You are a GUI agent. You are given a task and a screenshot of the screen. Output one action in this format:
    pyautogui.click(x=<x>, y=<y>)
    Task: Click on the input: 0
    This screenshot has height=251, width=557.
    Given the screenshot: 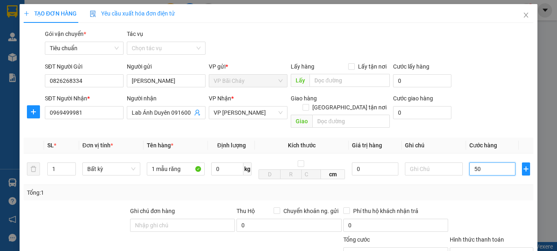 What is the action you would take?
    pyautogui.click(x=375, y=169)
    